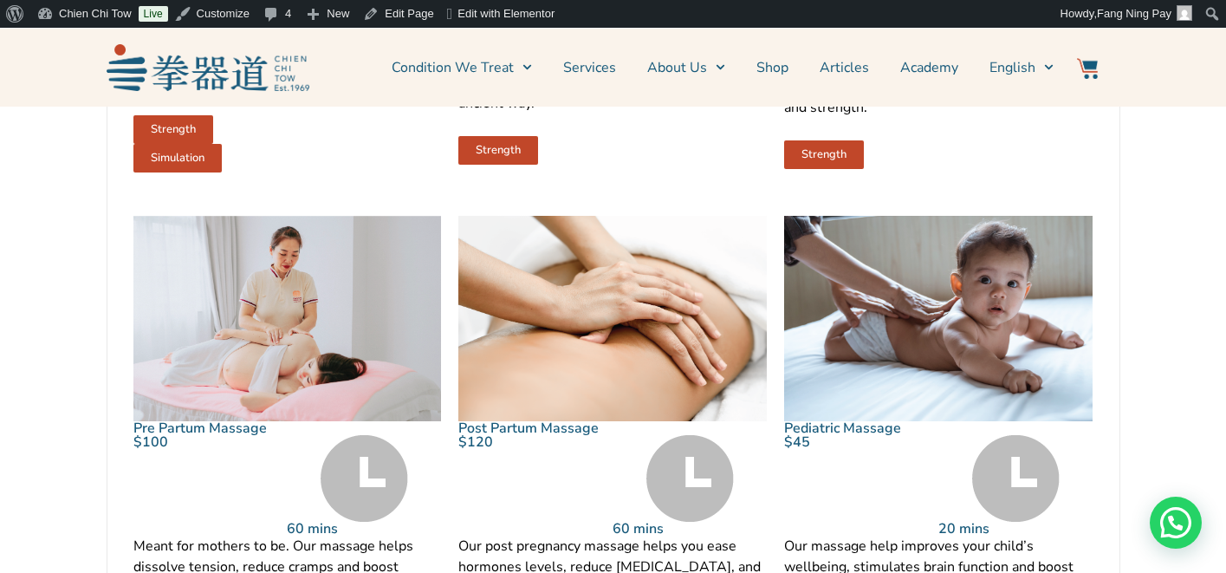 This screenshot has height=573, width=1226. Describe the element at coordinates (772, 68) in the screenshot. I see `a: Shop` at that location.